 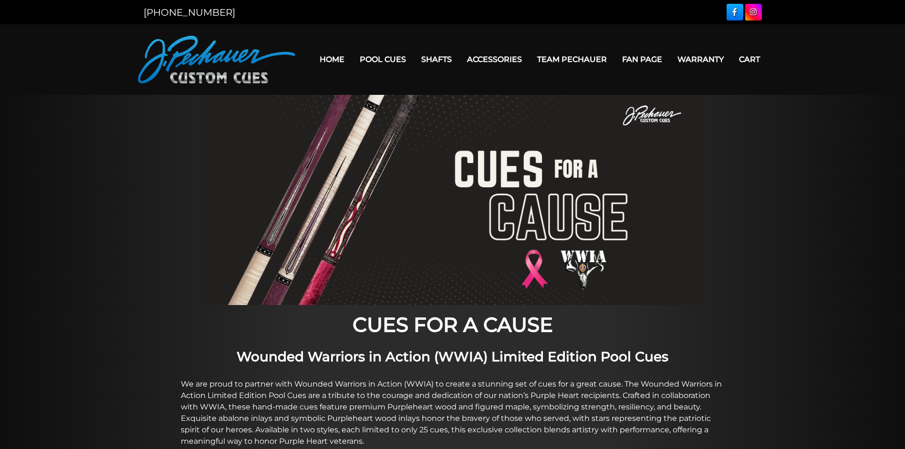 I want to click on a: Warranty, so click(x=700, y=59).